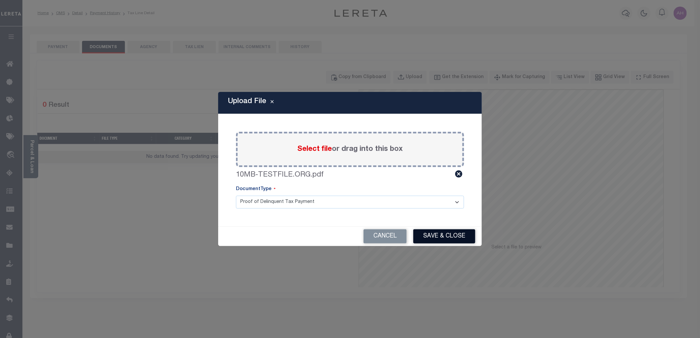 This screenshot has width=700, height=338. What do you see at coordinates (272, 103) in the screenshot?
I see `button: Close` at bounding box center [272, 103].